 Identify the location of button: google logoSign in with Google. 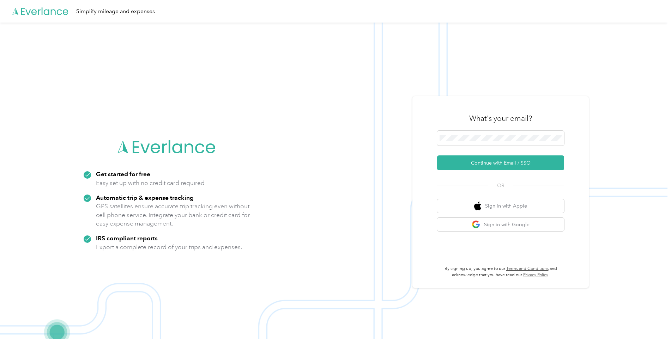
(501, 225).